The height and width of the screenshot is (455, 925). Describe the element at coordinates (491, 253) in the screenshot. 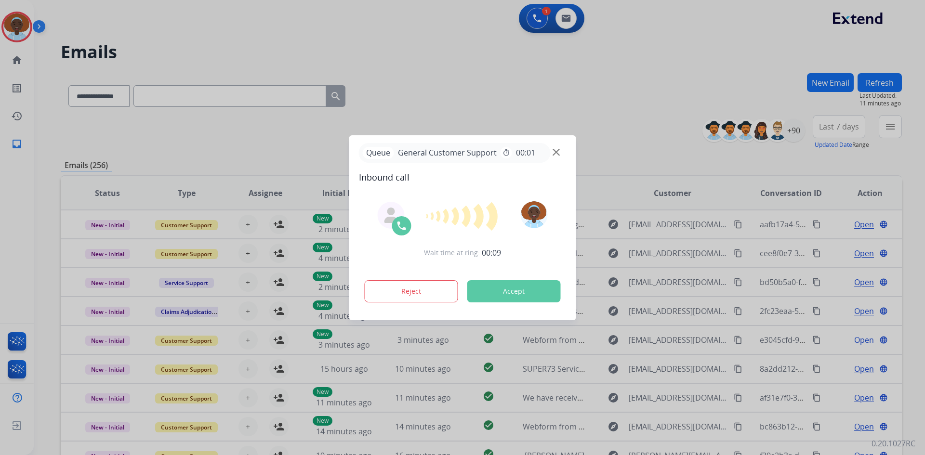

I see `span: 00:09` at that location.